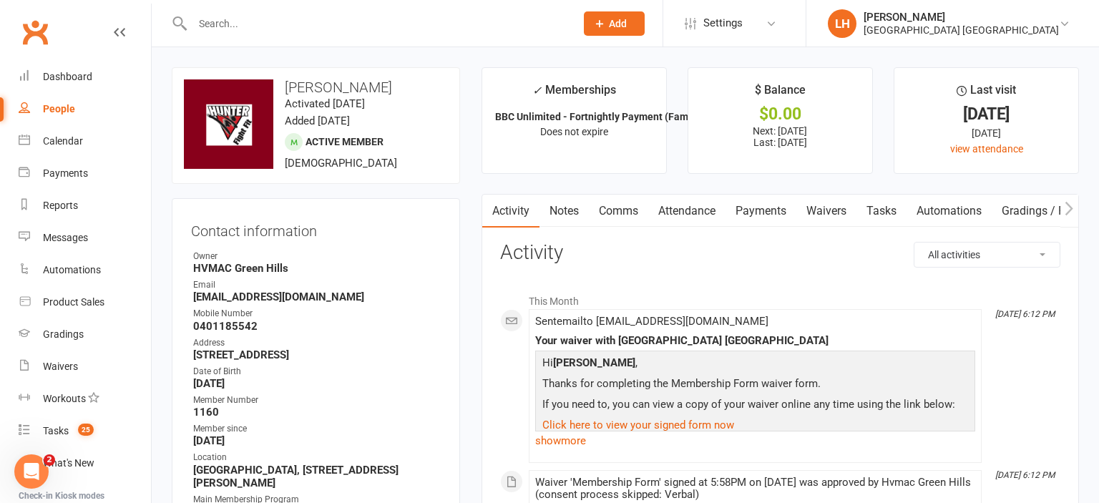 The height and width of the screenshot is (503, 1099). I want to click on div: Mobile Number, so click(317, 313).